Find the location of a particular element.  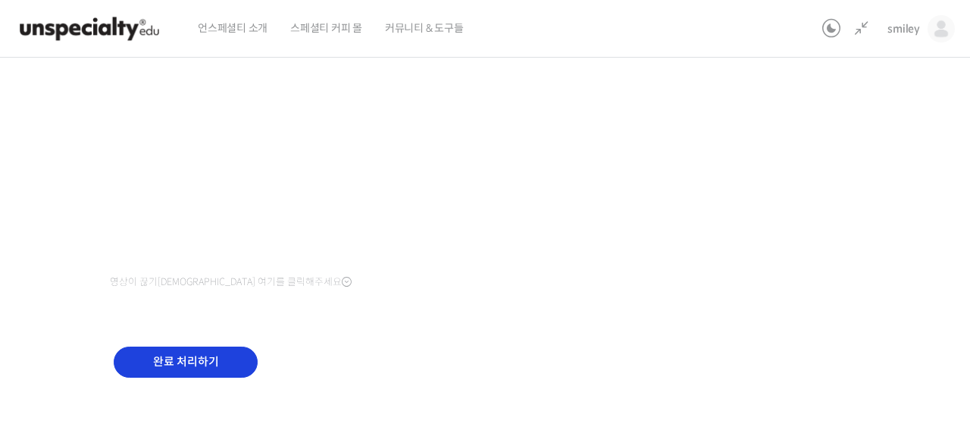

a: 설정 is located at coordinates (243, 339).